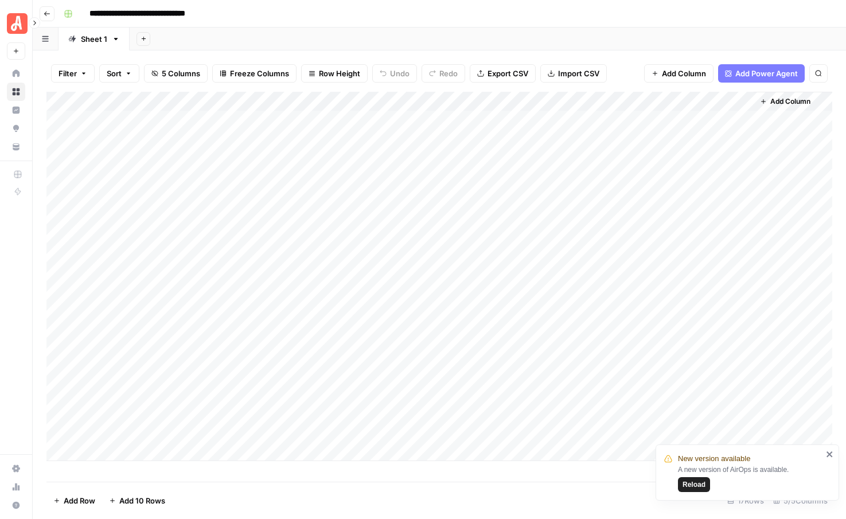  What do you see at coordinates (16, 73) in the screenshot?
I see `a: Home` at bounding box center [16, 73].